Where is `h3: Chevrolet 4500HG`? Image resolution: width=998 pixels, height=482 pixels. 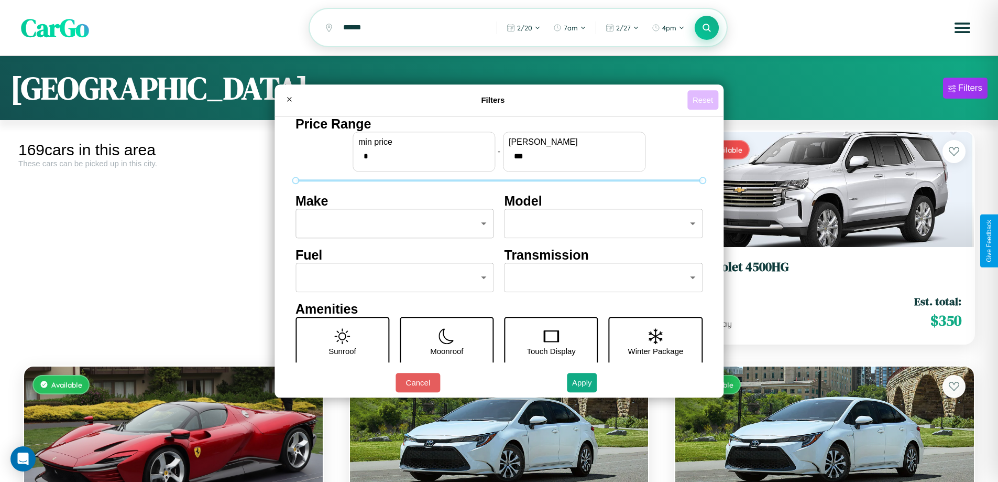
h3: Chevrolet 4500HG is located at coordinates (825, 267).